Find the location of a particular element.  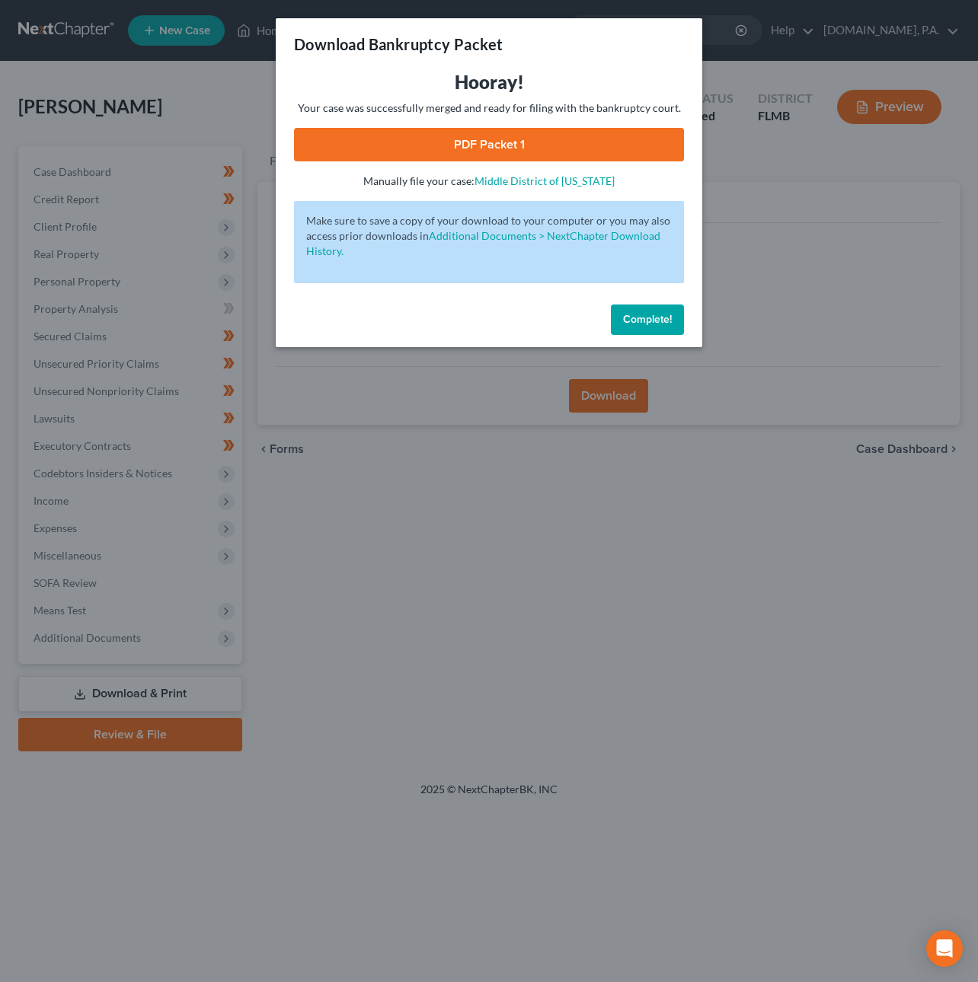

a: PDF Packet 1 is located at coordinates (489, 145).